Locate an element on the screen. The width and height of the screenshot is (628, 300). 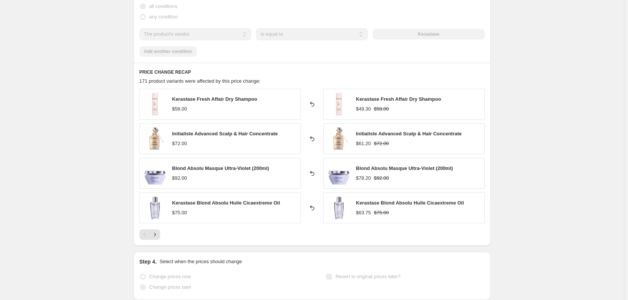
div: $61.20 is located at coordinates (363, 144).